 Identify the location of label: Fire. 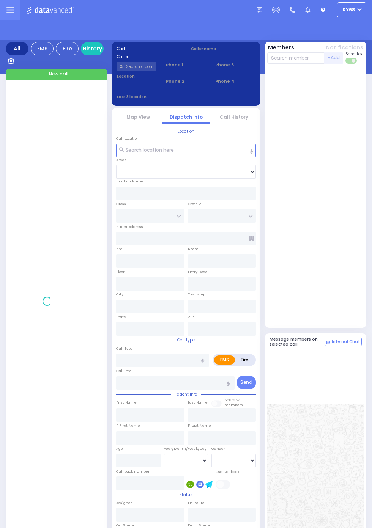
(244, 360).